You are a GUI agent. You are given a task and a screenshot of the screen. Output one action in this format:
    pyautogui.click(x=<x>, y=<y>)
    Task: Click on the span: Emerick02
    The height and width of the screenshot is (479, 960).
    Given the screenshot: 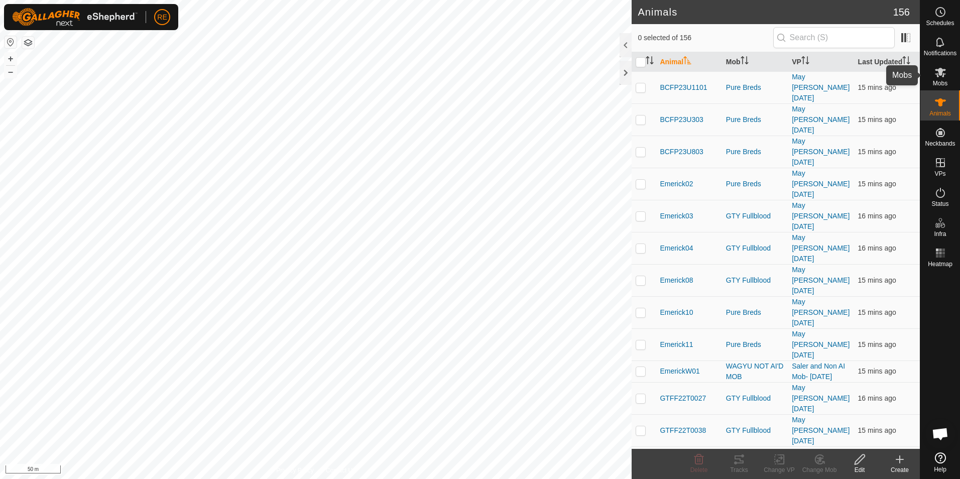 What is the action you would take?
    pyautogui.click(x=677, y=184)
    